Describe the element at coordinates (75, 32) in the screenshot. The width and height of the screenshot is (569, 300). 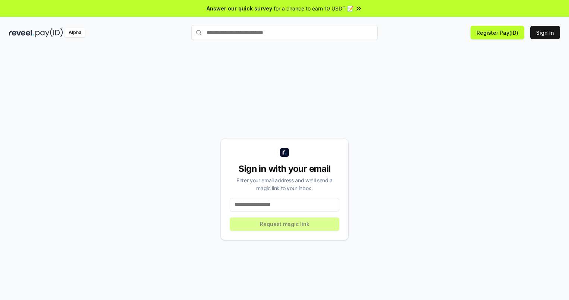
I see `div: Alpha` at that location.